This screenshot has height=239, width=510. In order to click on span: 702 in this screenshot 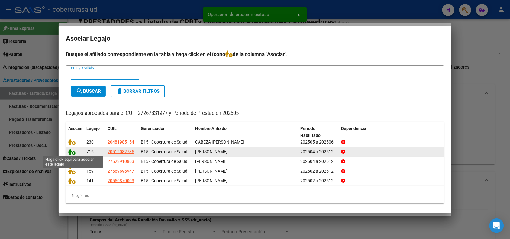, I will do `click(90, 161)`.